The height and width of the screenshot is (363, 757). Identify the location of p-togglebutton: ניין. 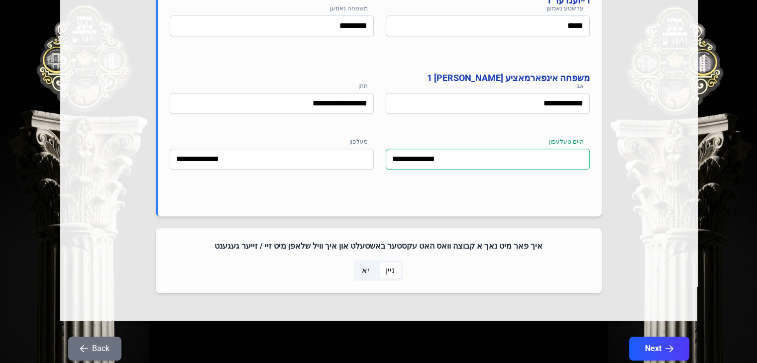
(390, 271).